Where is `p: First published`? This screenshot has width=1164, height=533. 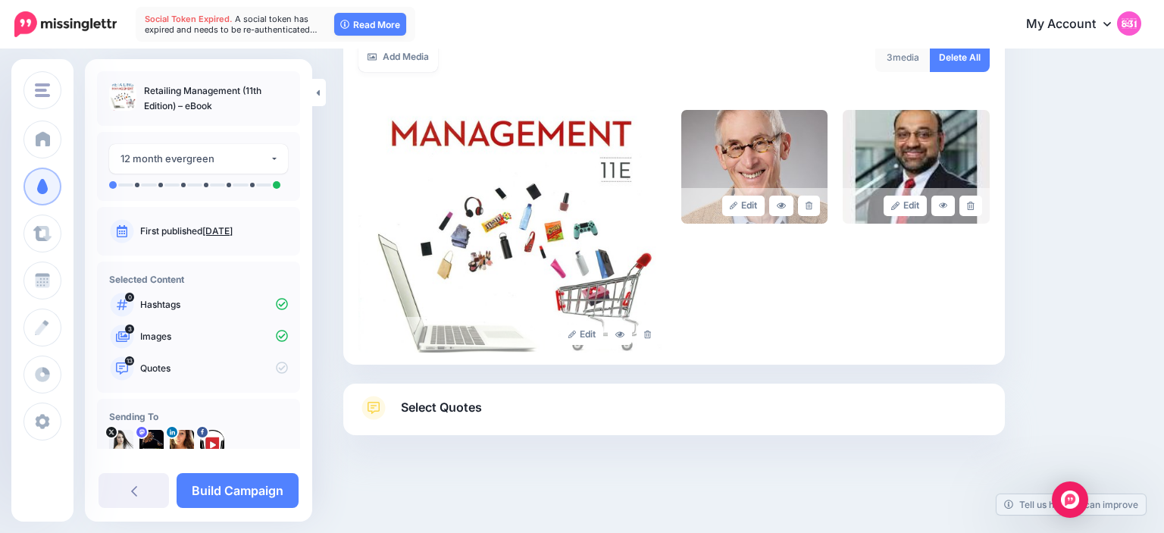 p: First published is located at coordinates (214, 231).